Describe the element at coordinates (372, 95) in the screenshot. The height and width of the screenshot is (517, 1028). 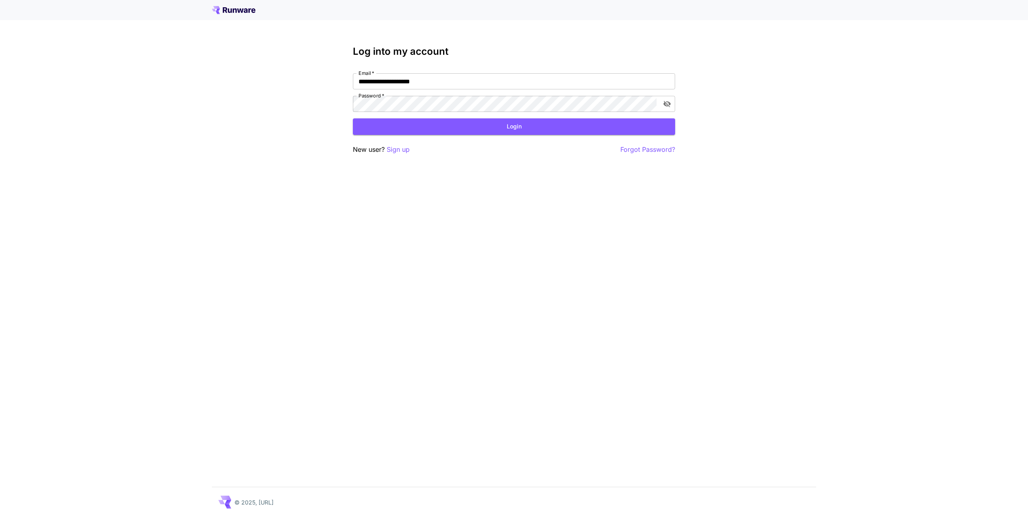
I see `label: Password` at that location.